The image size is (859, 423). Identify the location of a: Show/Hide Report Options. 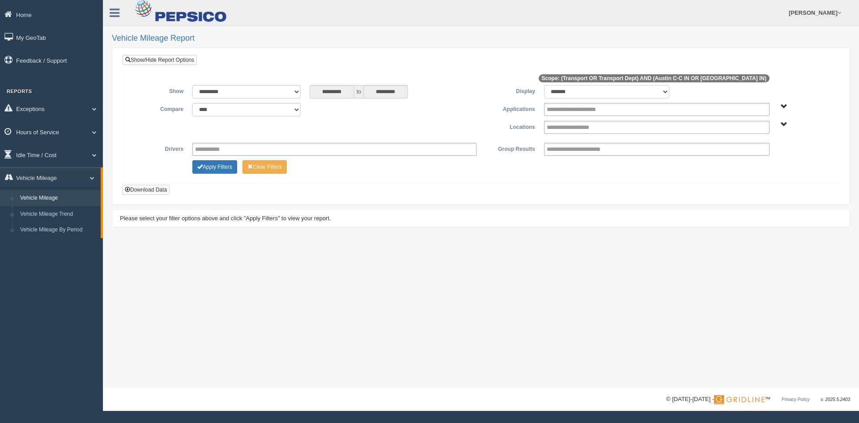
(160, 60).